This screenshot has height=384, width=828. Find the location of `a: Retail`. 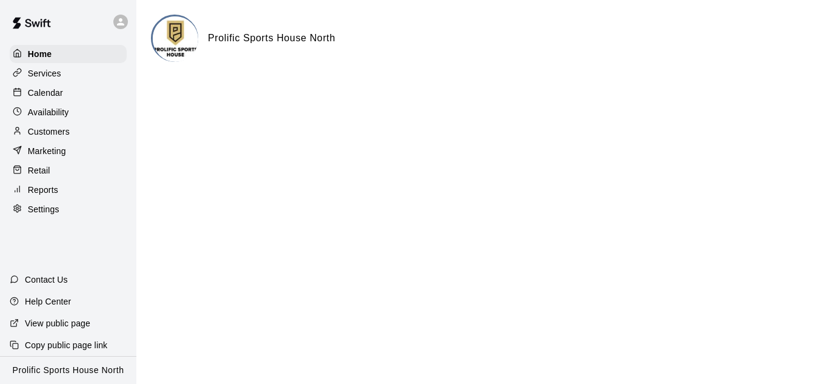

a: Retail is located at coordinates (68, 170).